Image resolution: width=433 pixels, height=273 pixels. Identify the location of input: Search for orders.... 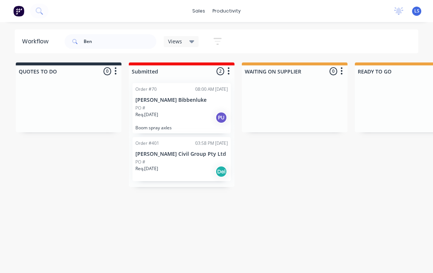
(120, 42).